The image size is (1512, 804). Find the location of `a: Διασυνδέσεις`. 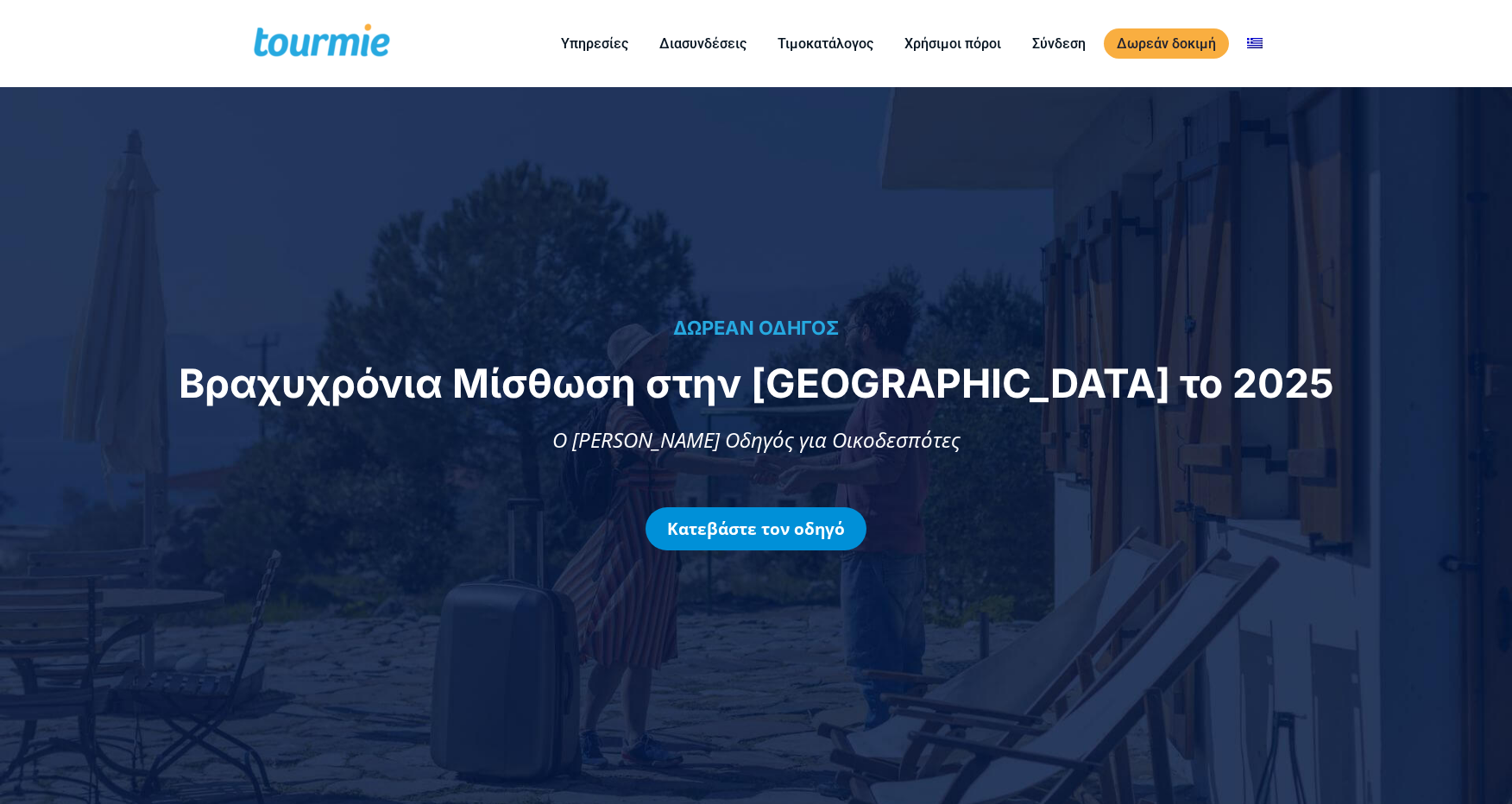

a: Διασυνδέσεις is located at coordinates (703, 43).